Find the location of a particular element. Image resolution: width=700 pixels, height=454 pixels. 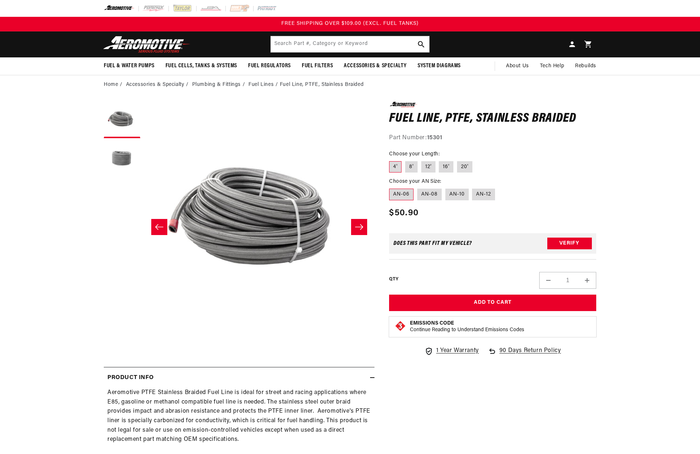

a: 1 Year Warranty is located at coordinates (452, 351).